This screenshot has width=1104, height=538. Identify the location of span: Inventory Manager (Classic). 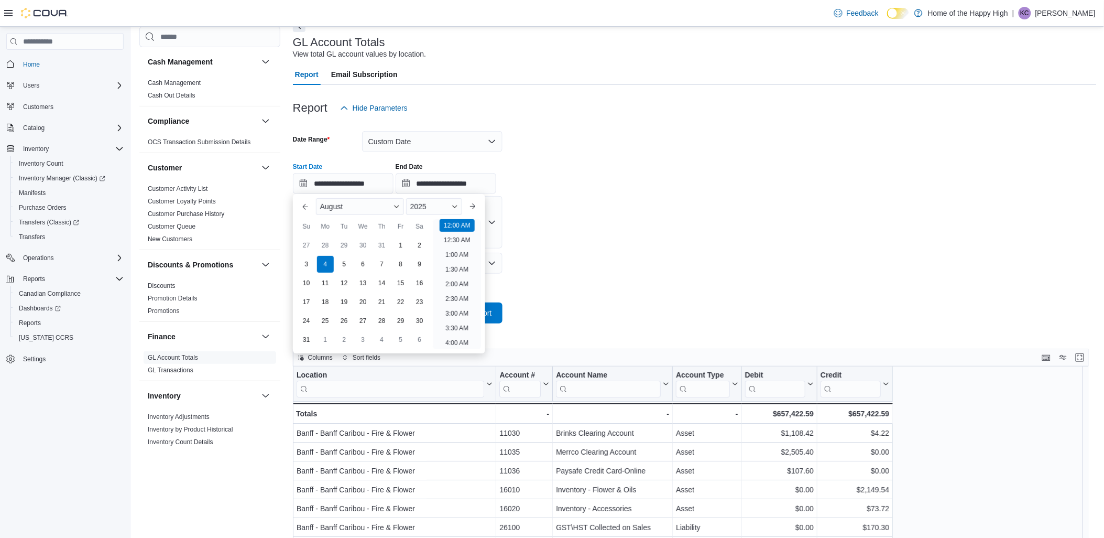
(69, 178).